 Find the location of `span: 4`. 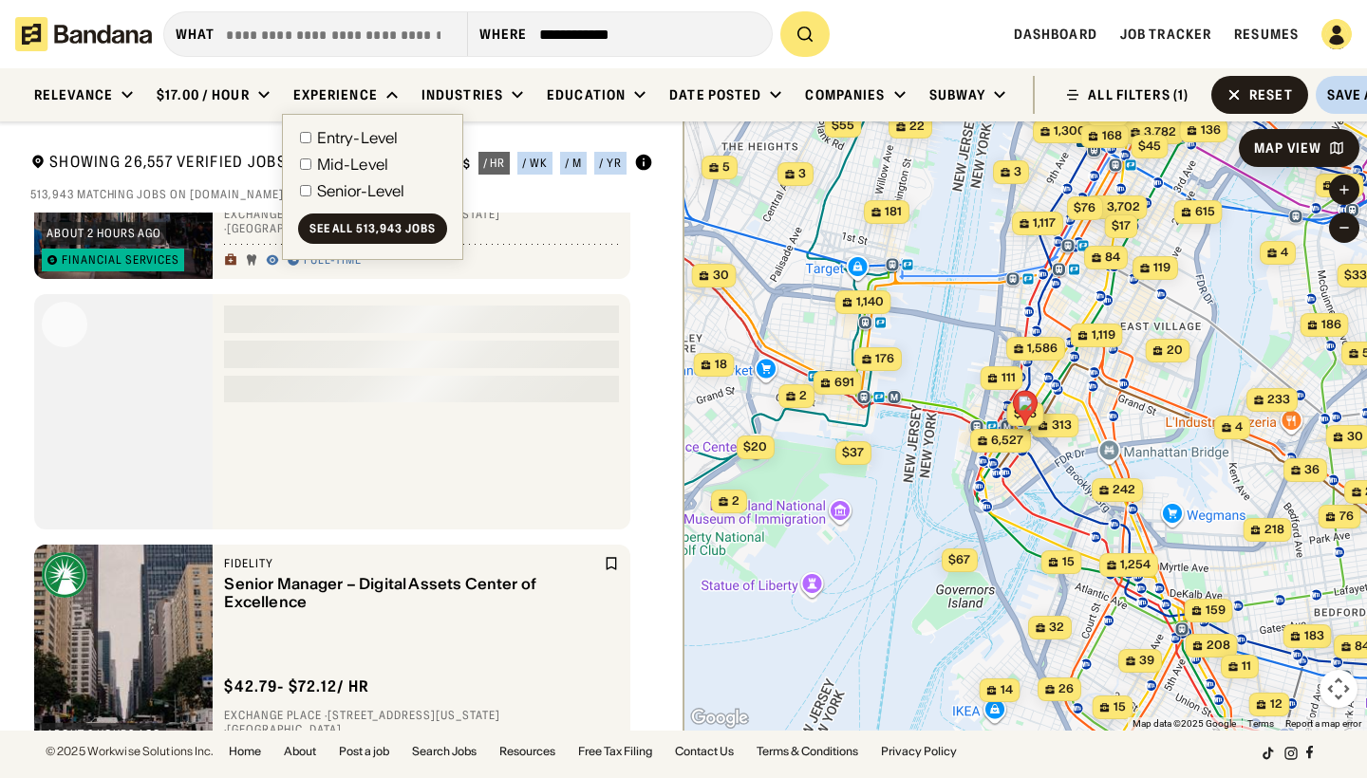

span: 4 is located at coordinates (1284, 252).